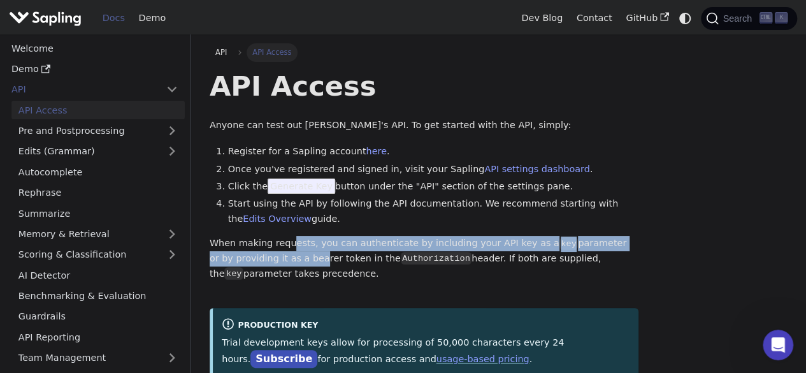 The image size is (806, 373). Describe the element at coordinates (424, 52) in the screenshot. I see `nav: Breadcrumbs` at that location.